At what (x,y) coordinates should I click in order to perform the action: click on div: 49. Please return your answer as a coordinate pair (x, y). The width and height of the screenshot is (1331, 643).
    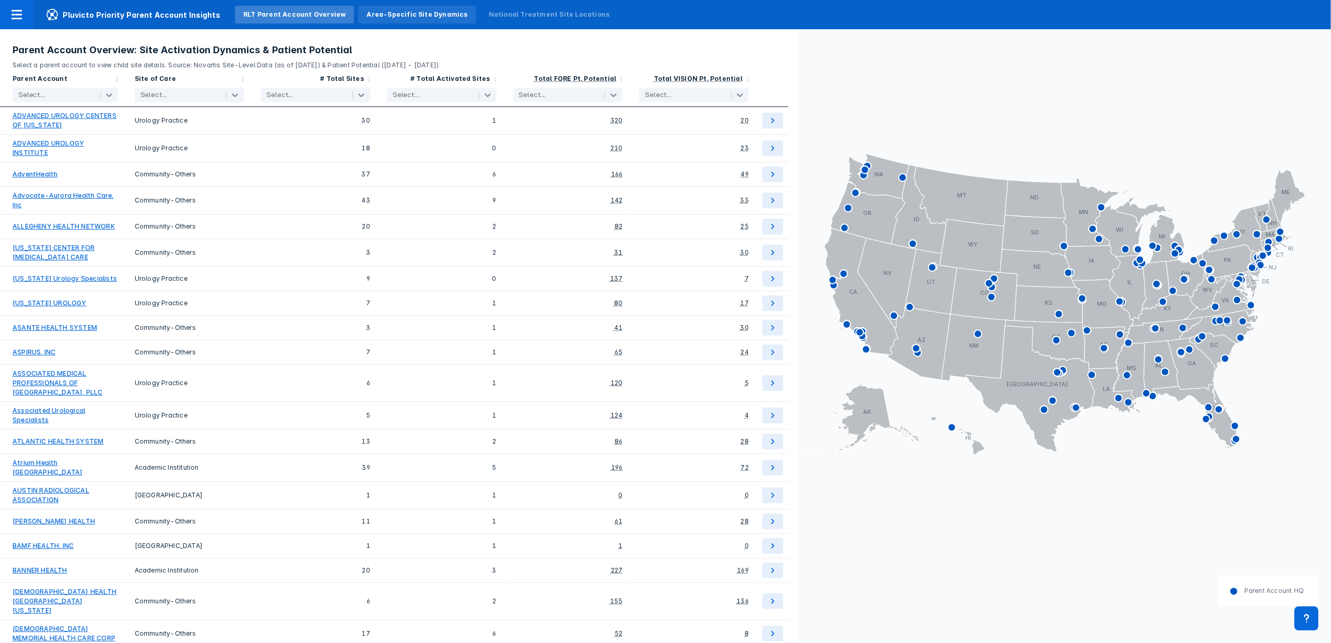
    Looking at the image, I should click on (745, 174).